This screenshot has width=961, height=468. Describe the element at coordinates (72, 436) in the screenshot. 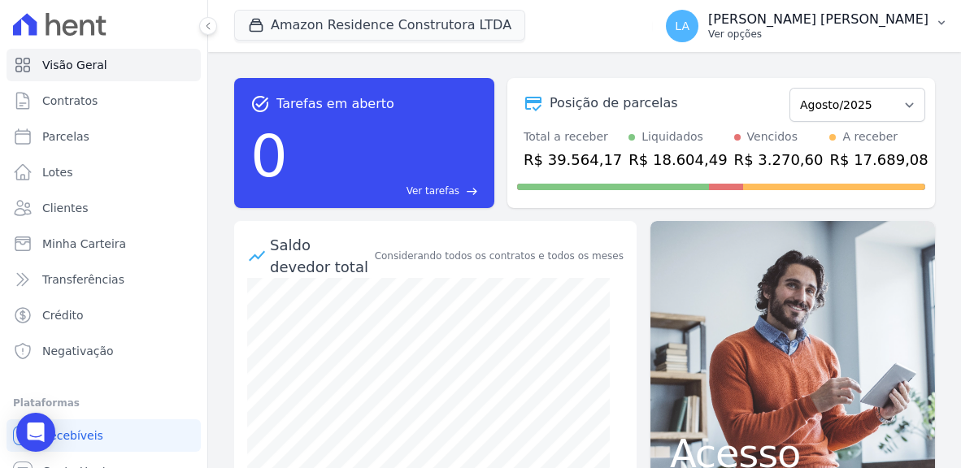

I see `span: Recebíveis` at that location.